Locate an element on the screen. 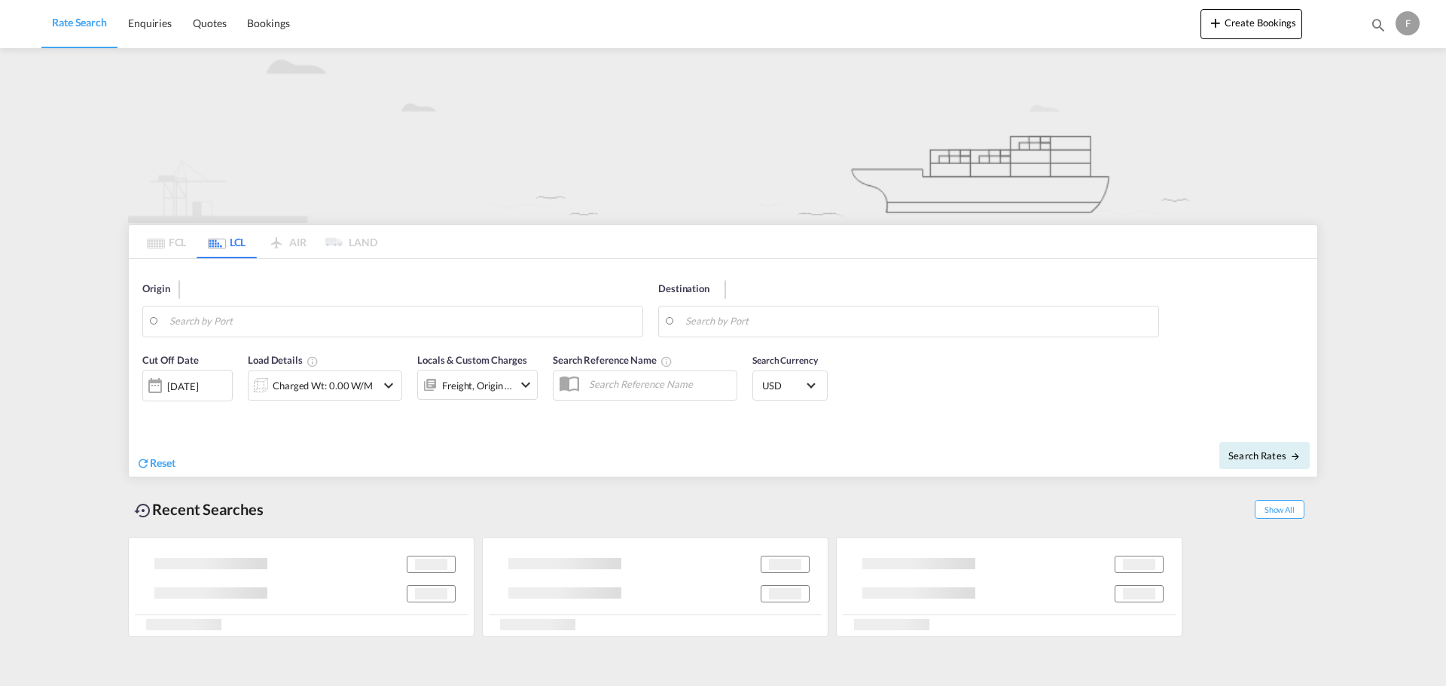 The image size is (1446, 686). md-icon: Chargeable Weight is located at coordinates (312, 361).